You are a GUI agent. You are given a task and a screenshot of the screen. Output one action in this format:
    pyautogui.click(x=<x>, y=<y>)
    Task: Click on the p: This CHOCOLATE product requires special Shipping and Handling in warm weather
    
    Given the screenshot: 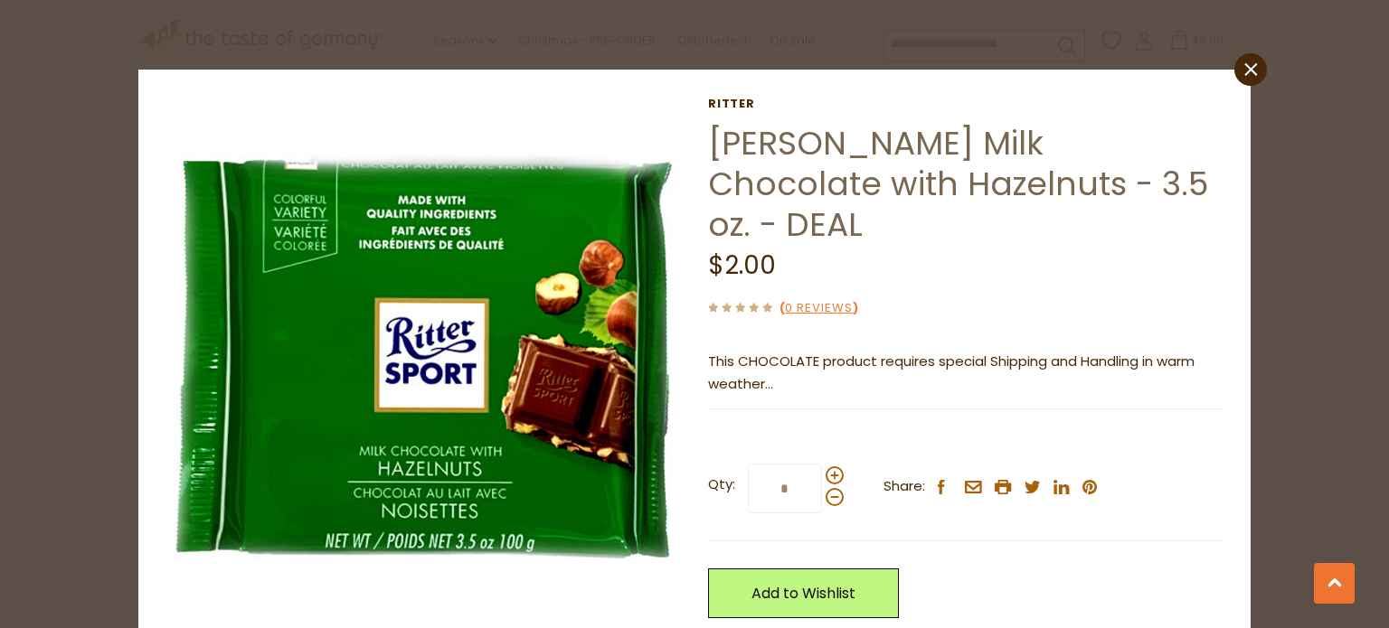 What is the action you would take?
    pyautogui.click(x=965, y=373)
    